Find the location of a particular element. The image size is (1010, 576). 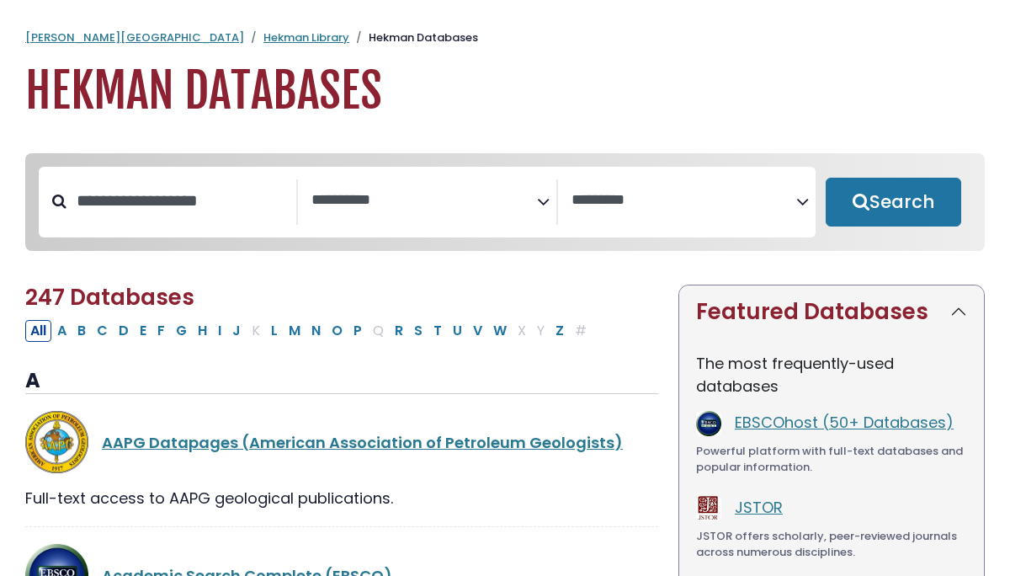

button: Filter Results U is located at coordinates (457, 331).